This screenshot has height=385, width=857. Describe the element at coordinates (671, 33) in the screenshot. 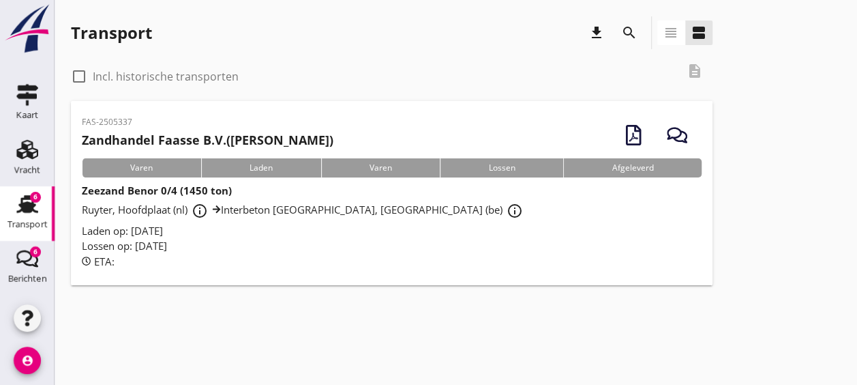

I see `i: view_headline` at that location.